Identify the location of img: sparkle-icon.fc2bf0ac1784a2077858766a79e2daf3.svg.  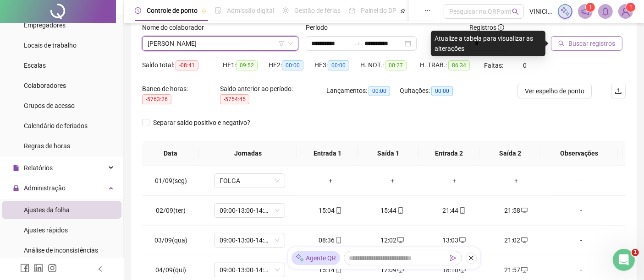
(565, 11).